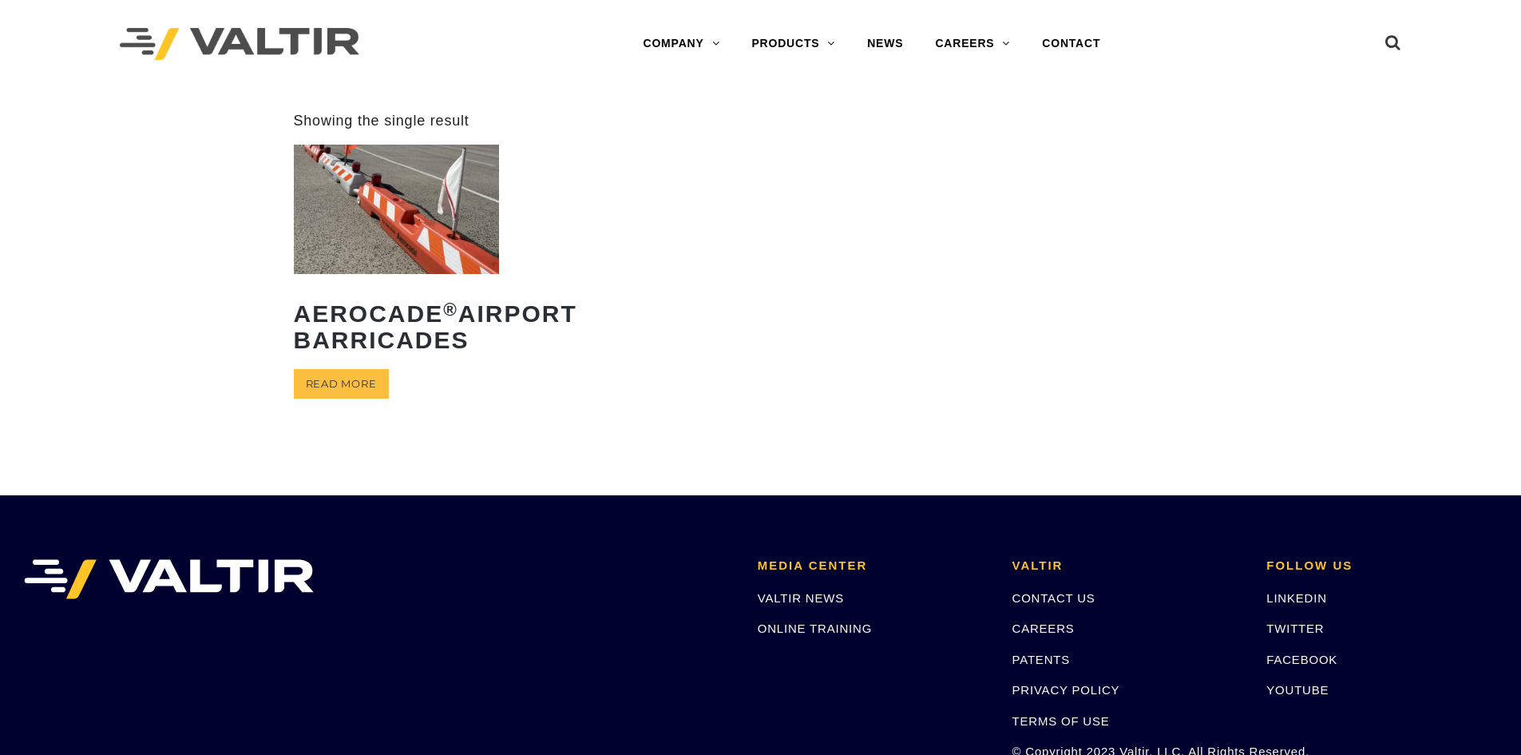 The width and height of the screenshot is (1521, 755). Describe the element at coordinates (1066, 689) in the screenshot. I see `a: PRIVACY POLICY` at that location.